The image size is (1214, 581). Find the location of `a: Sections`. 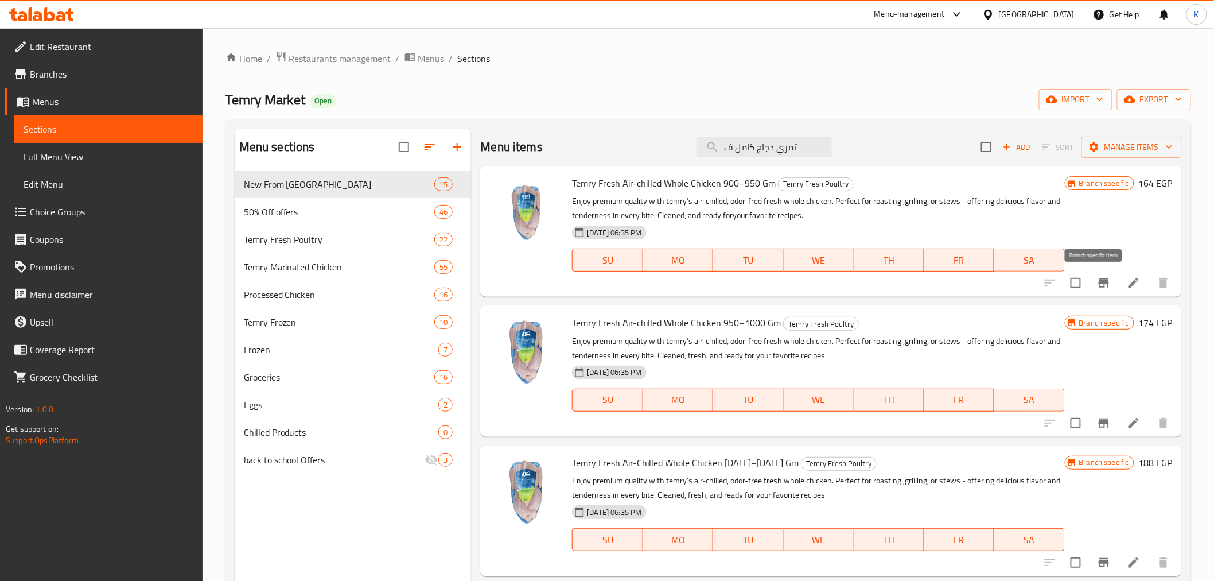

a: Sections is located at coordinates (108, 129).